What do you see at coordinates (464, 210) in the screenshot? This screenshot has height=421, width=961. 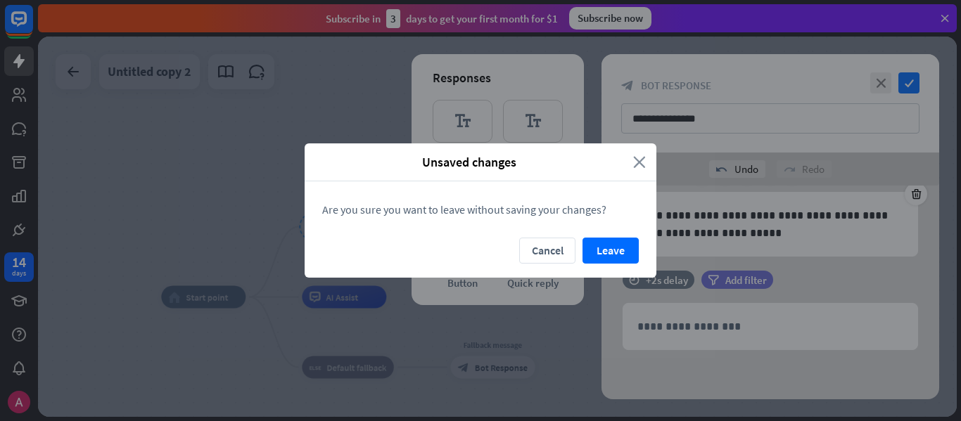 I see `span: Are you sure you want to leave without saving your changes?` at bounding box center [464, 210].